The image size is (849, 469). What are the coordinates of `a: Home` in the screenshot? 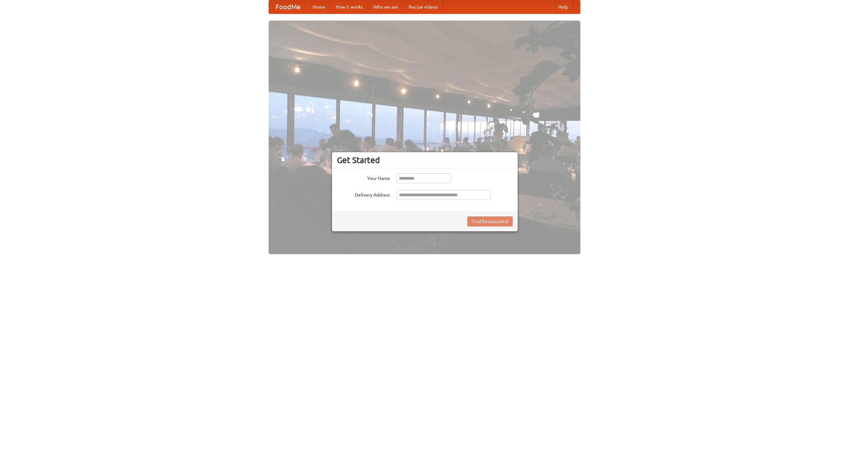 It's located at (319, 7).